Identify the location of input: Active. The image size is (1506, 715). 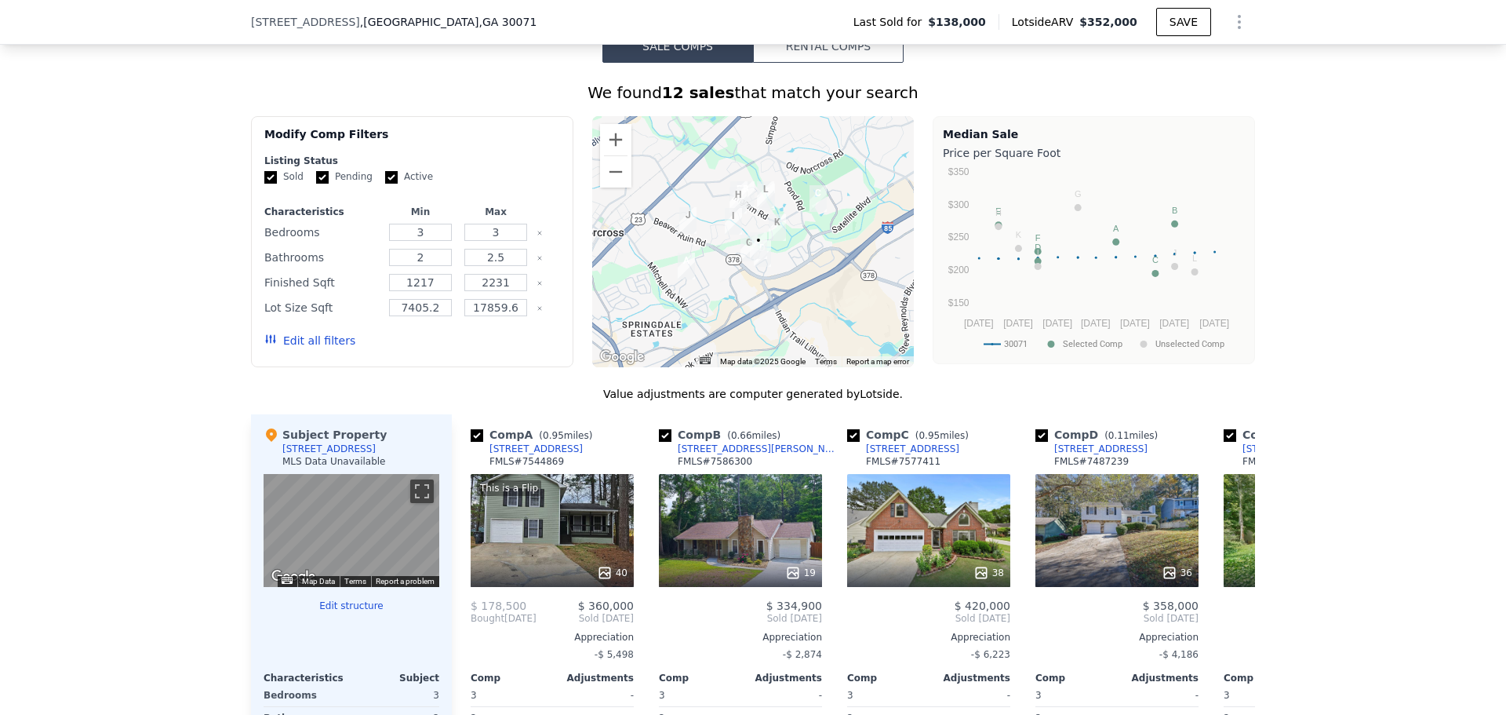
(391, 177).